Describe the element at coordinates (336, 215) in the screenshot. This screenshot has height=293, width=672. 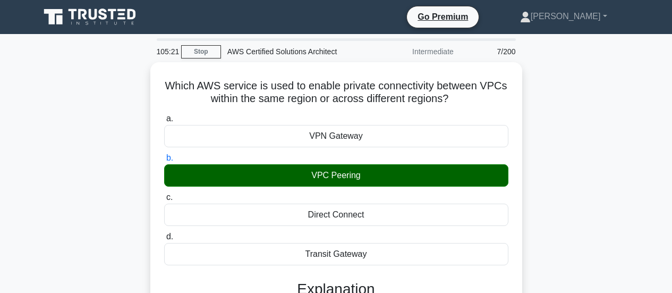
I see `div: Direct Connect` at that location.